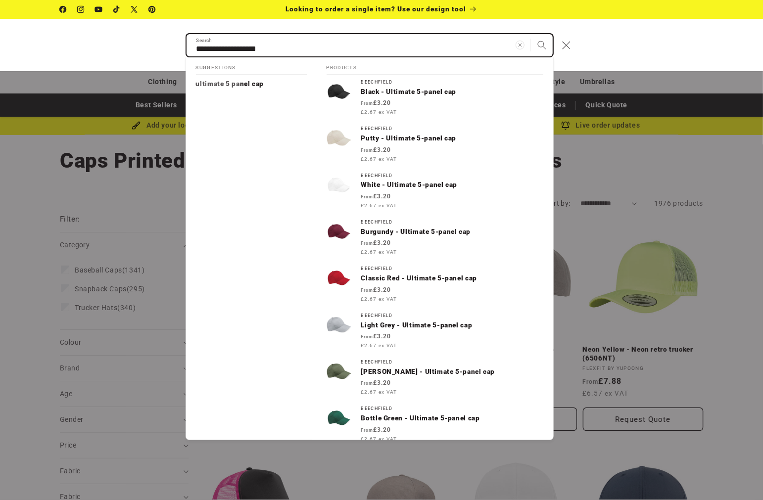  I want to click on h2: Products, so click(435, 66).